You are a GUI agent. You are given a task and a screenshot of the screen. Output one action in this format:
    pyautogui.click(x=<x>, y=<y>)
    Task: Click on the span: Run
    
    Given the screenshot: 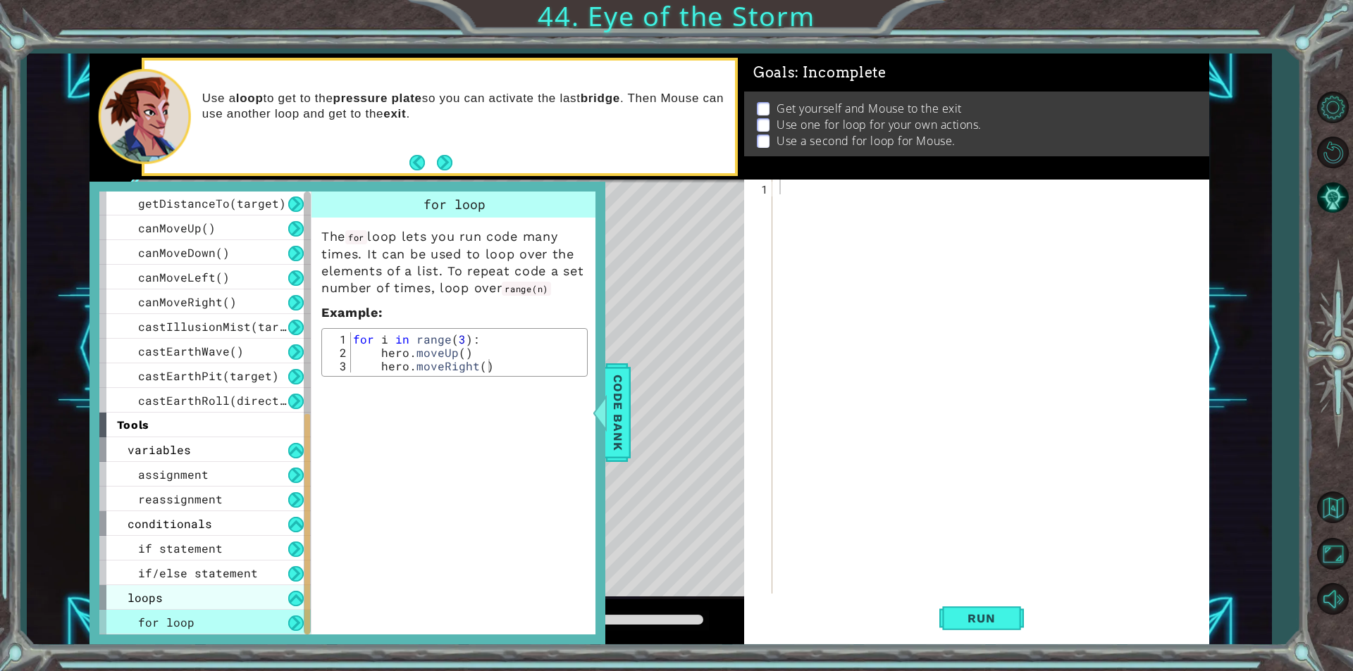 What is the action you would take?
    pyautogui.click(x=981, y=619)
    